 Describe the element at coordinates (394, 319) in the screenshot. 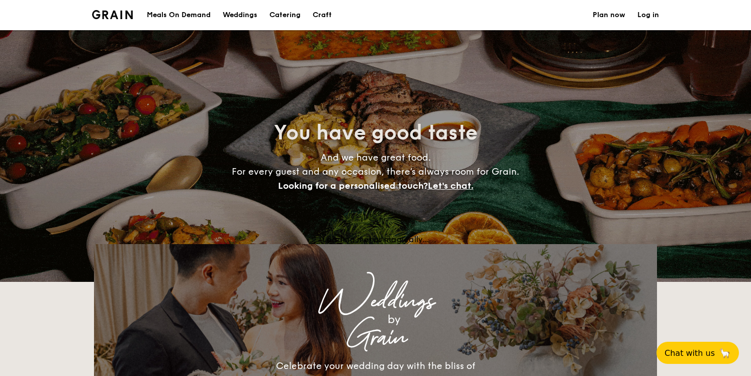

I see `div: by` at that location.